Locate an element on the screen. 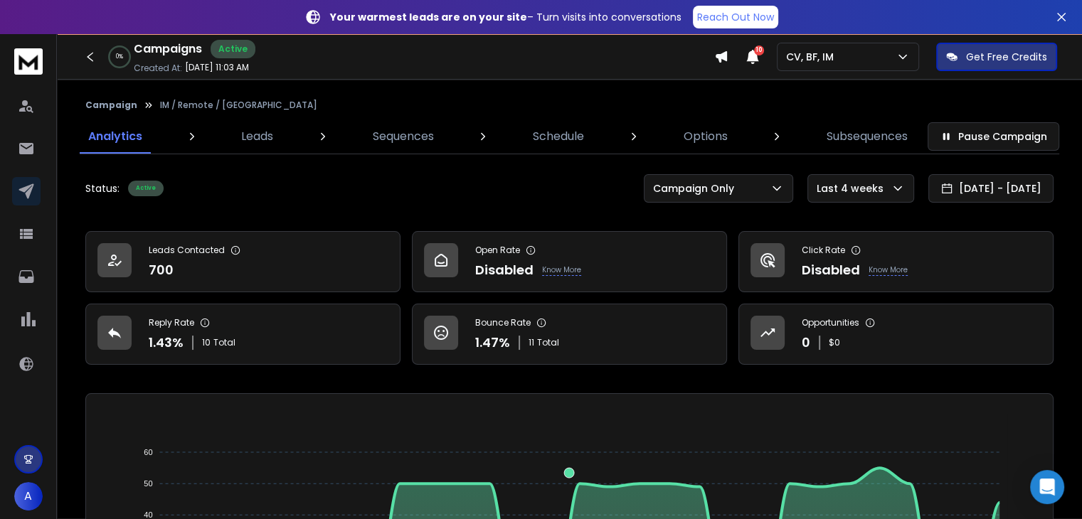 The height and width of the screenshot is (519, 1082). p: Schedule is located at coordinates (559, 137).